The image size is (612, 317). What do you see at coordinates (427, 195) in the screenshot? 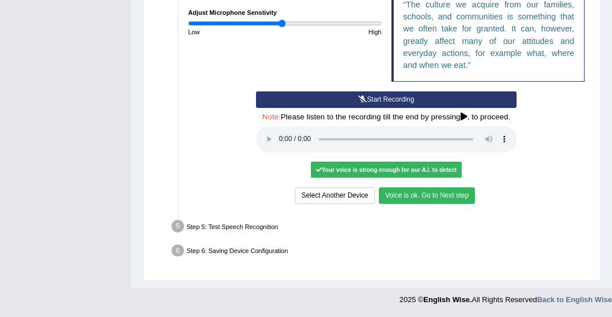
I see `button: Voice is ok. Go to Next step` at bounding box center [427, 195].